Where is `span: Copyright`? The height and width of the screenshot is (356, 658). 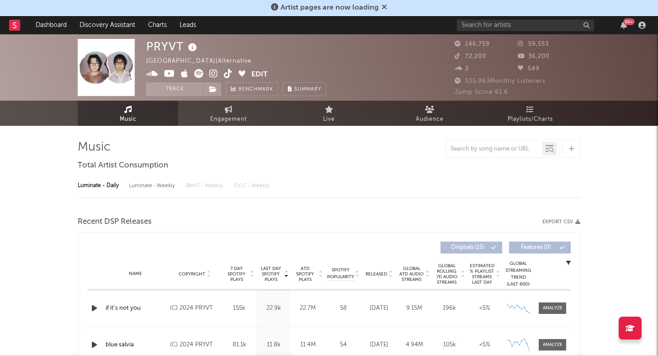
span: Copyright is located at coordinates (192, 274).